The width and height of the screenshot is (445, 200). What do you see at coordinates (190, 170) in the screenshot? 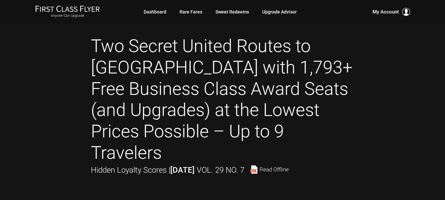
I see `div: Hidden Loyalty Scores |` at bounding box center [190, 170].